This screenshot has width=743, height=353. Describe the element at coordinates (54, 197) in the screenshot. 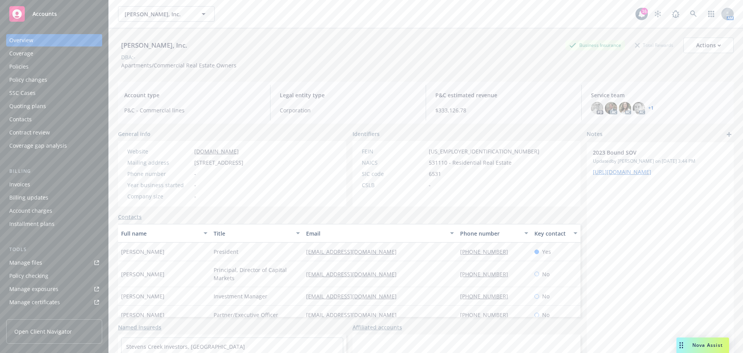

I see `a: Billing updates` at that location.